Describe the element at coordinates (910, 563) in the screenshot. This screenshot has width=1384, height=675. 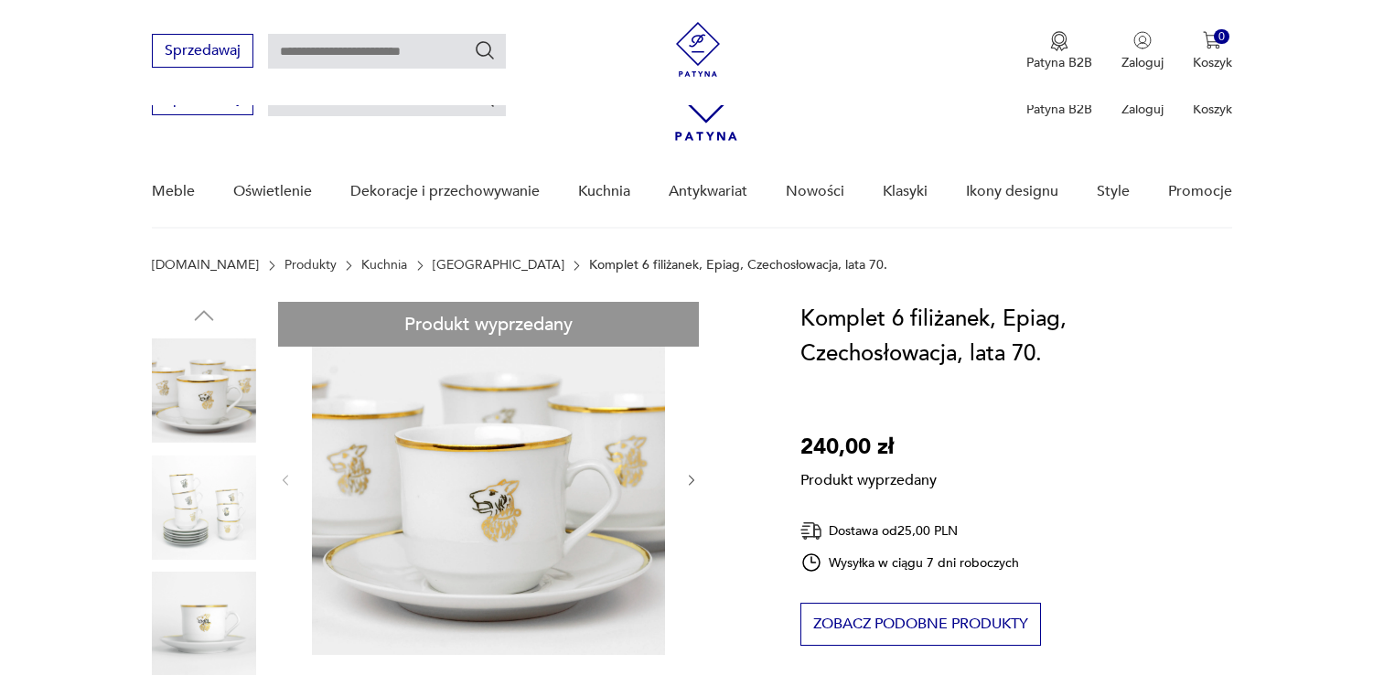
I see `div: Wysyłka w ciągu 7 dni roboczych` at that location.